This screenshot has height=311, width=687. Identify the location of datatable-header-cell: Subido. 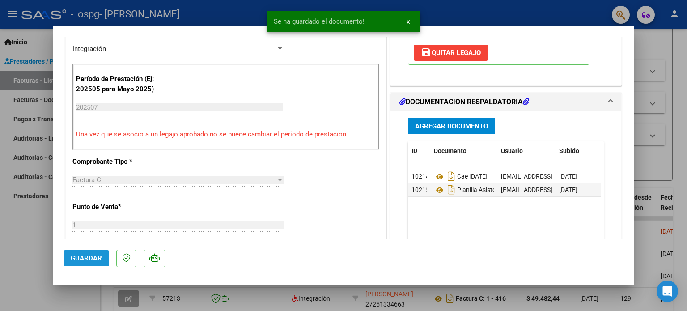
(578, 151).